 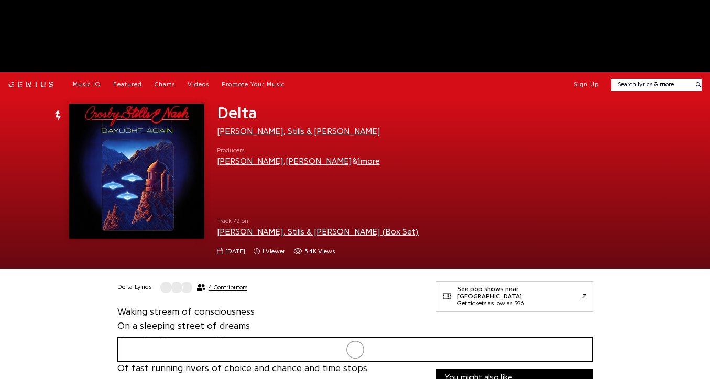 I want to click on a: Videos, so click(x=198, y=85).